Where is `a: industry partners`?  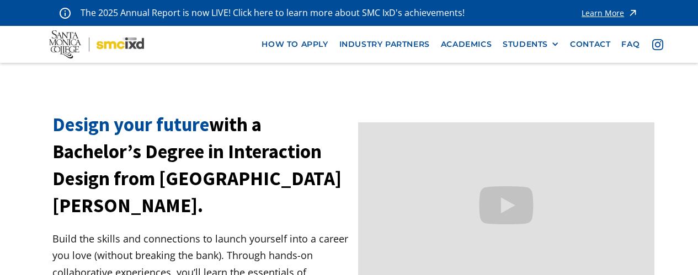 a: industry partners is located at coordinates (384, 44).